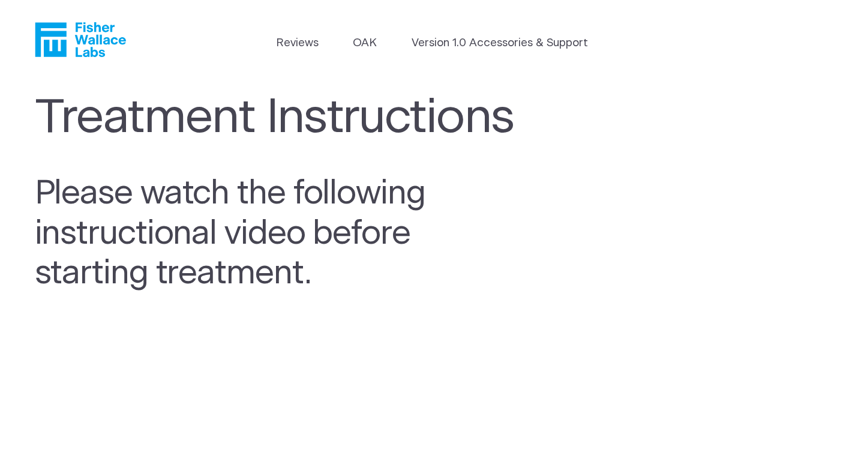 The width and height of the screenshot is (864, 467). What do you see at coordinates (297, 43) in the screenshot?
I see `a: Reviews` at bounding box center [297, 43].